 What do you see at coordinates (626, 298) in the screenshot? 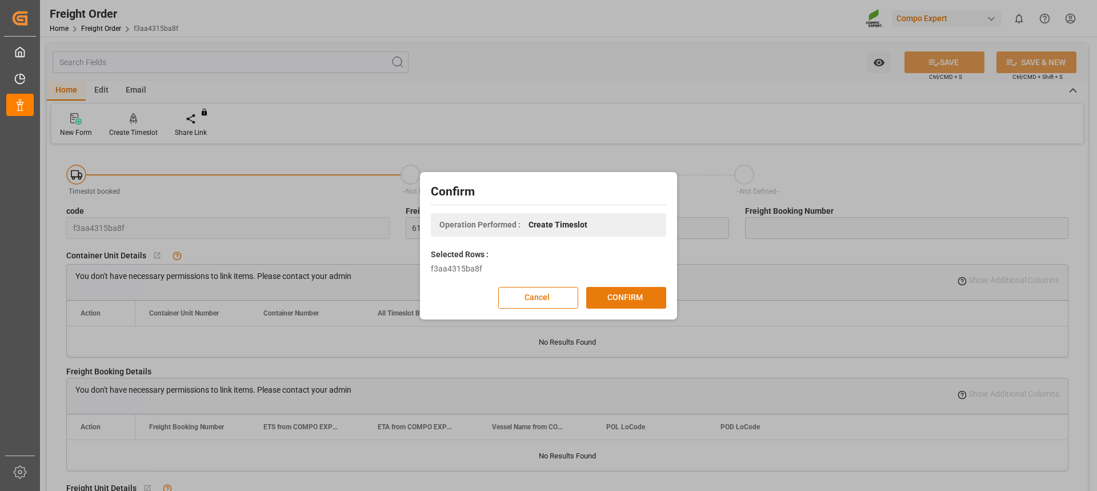
I see `button: CONFIRM` at bounding box center [626, 298].